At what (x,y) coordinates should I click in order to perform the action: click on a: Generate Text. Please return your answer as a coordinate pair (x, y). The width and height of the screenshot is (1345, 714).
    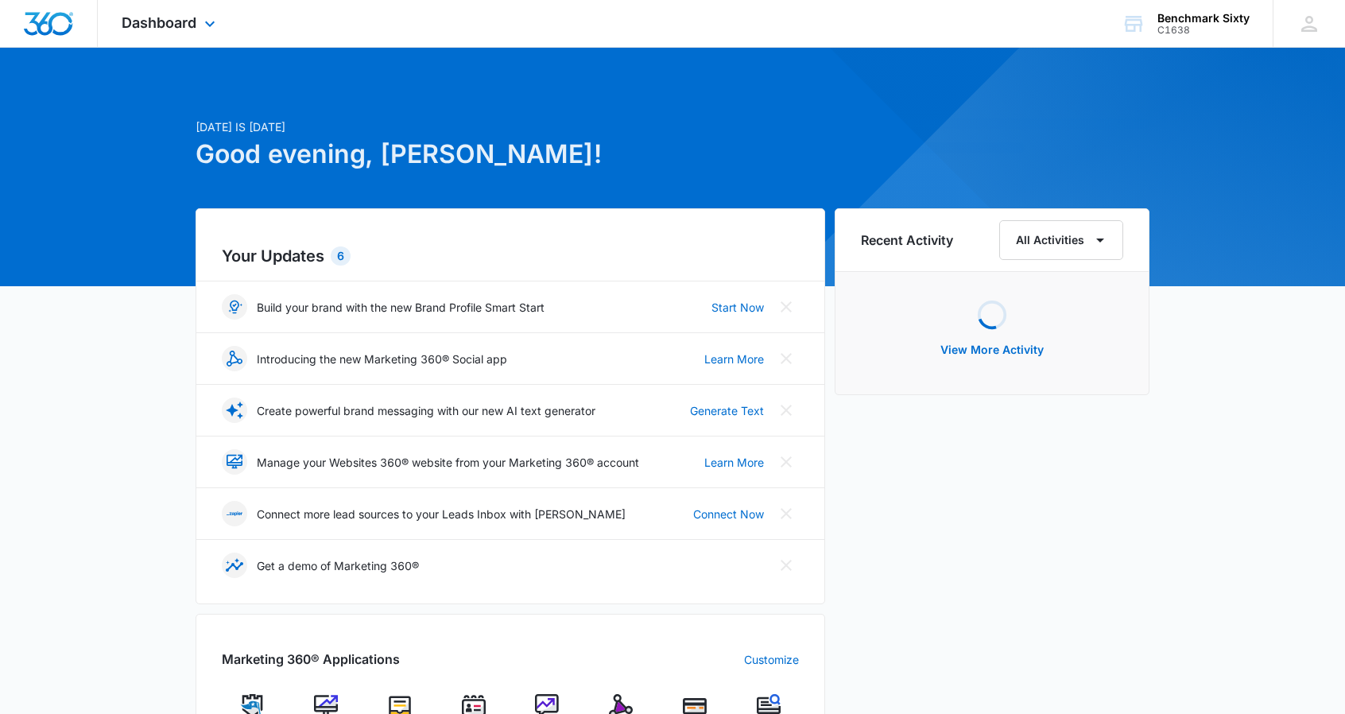
    Looking at the image, I should click on (726, 410).